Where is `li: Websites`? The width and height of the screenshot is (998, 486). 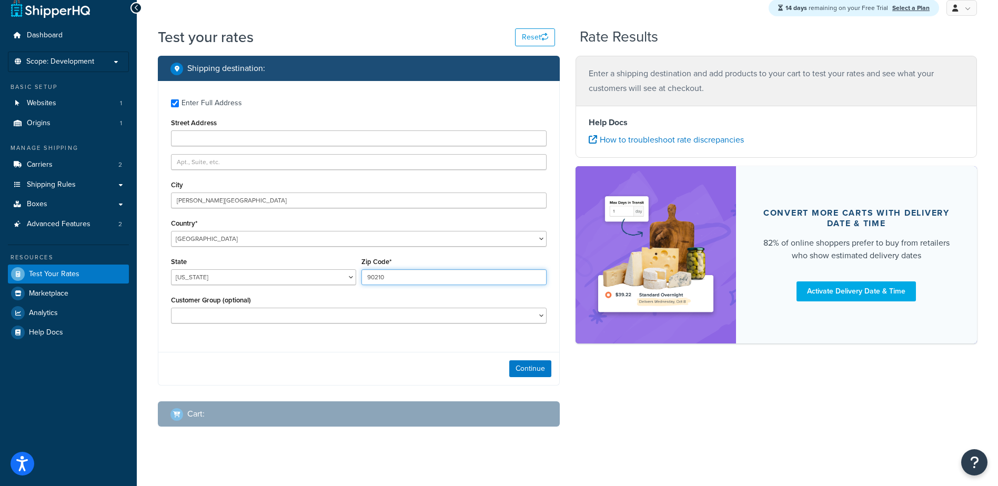 li: Websites is located at coordinates (68, 103).